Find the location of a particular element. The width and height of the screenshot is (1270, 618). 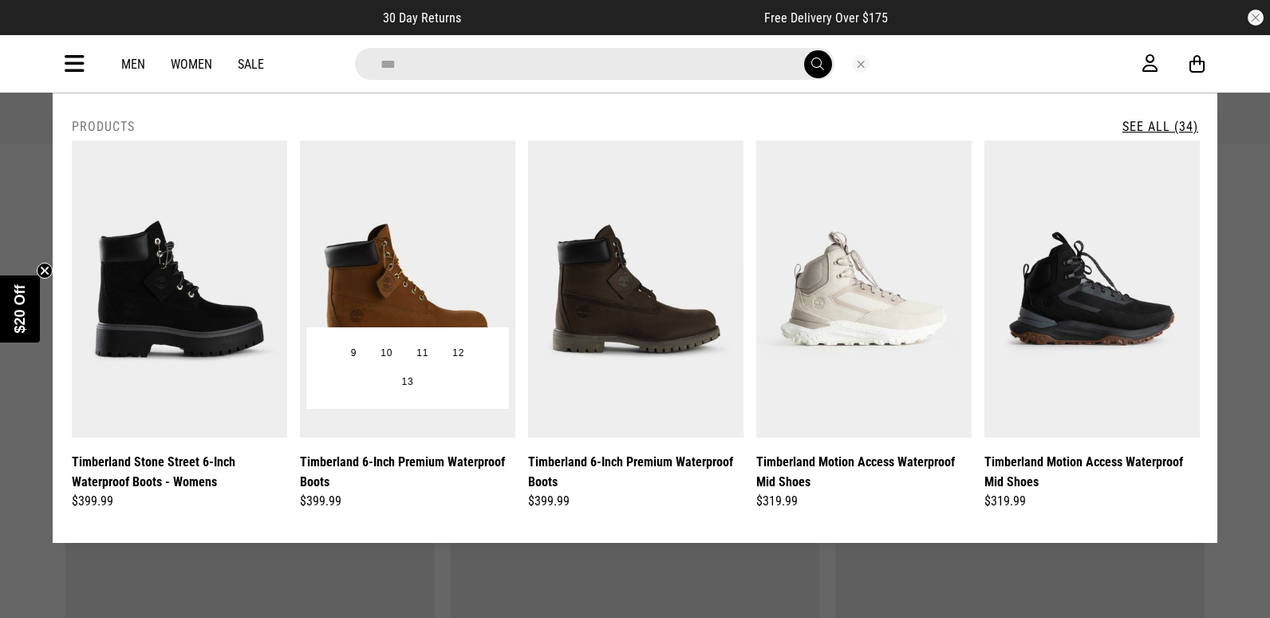

button: 10 is located at coordinates (386, 354).